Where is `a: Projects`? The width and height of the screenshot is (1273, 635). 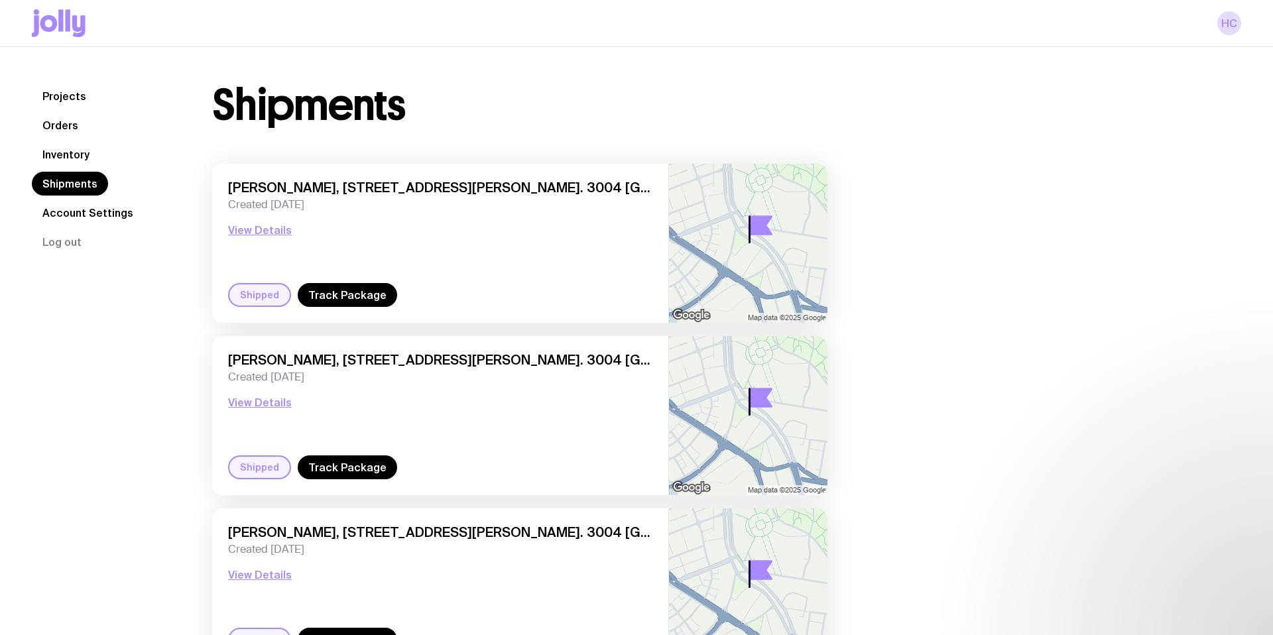
a: Projects is located at coordinates (64, 96).